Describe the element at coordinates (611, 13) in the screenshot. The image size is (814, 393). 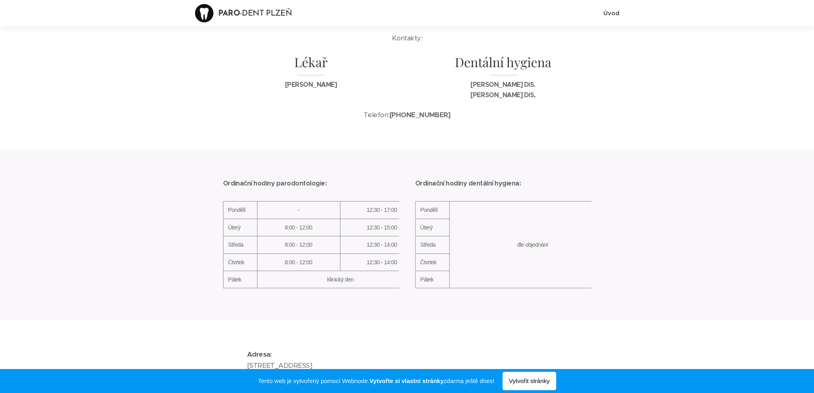
I see `span: Úvod` at that location.